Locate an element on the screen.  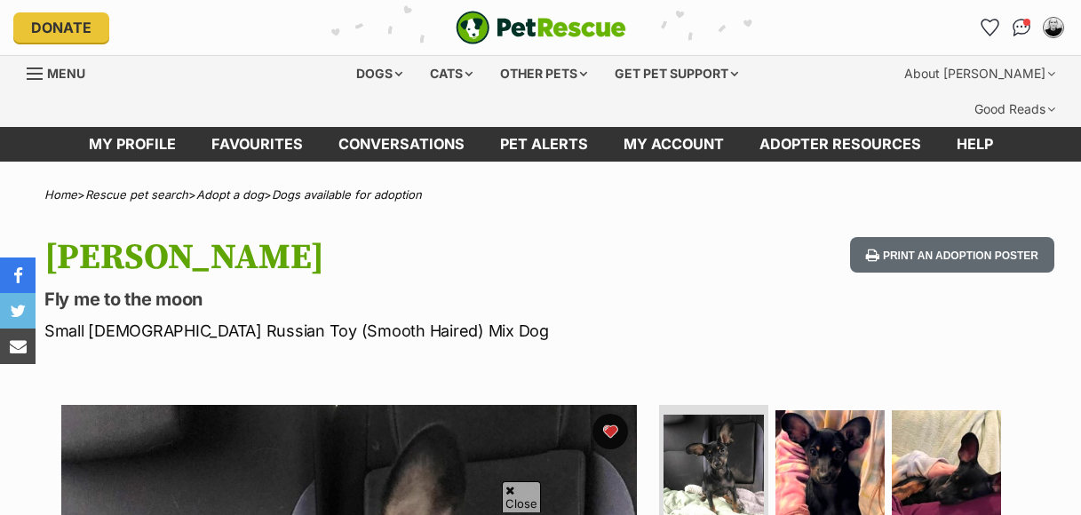
a: My account is located at coordinates (673, 144).